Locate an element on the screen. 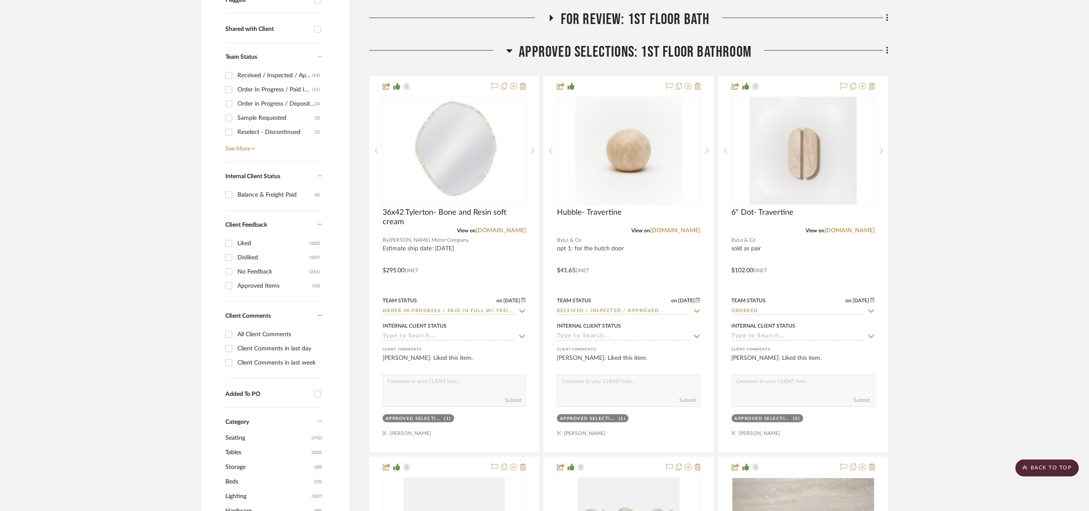  span: (187) is located at coordinates (317, 496).